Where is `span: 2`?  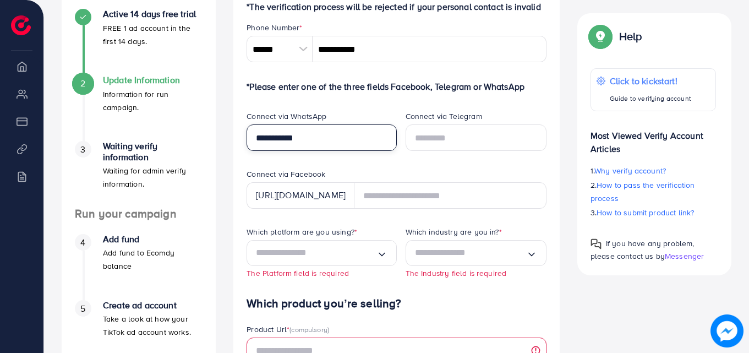 span: 2 is located at coordinates (83, 83).